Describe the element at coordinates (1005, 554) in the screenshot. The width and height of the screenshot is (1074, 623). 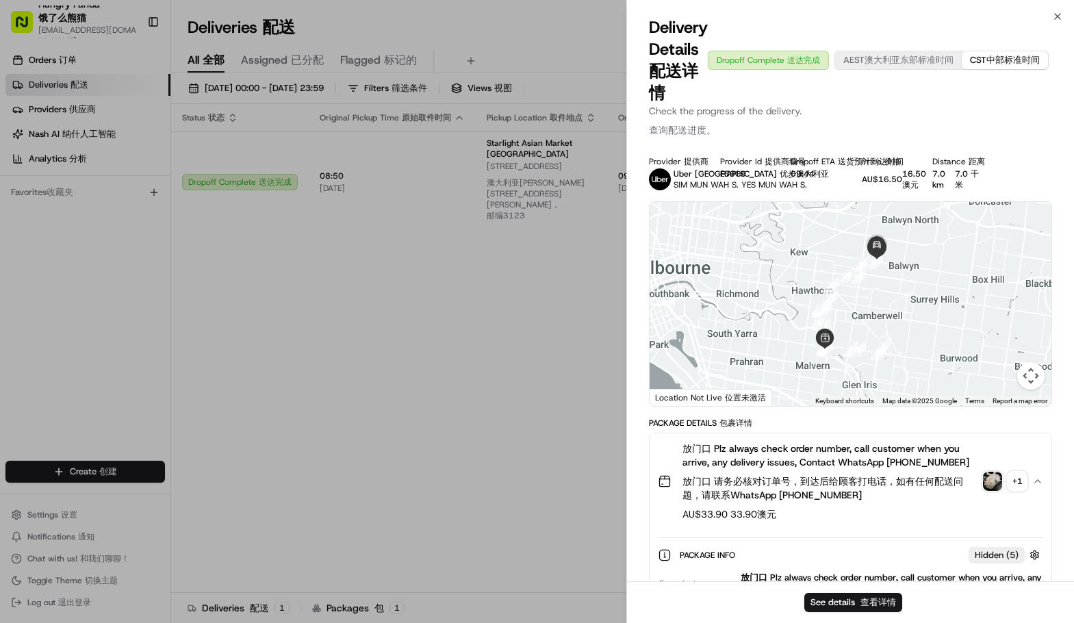
I see `button: Hidden (5)` at that location.